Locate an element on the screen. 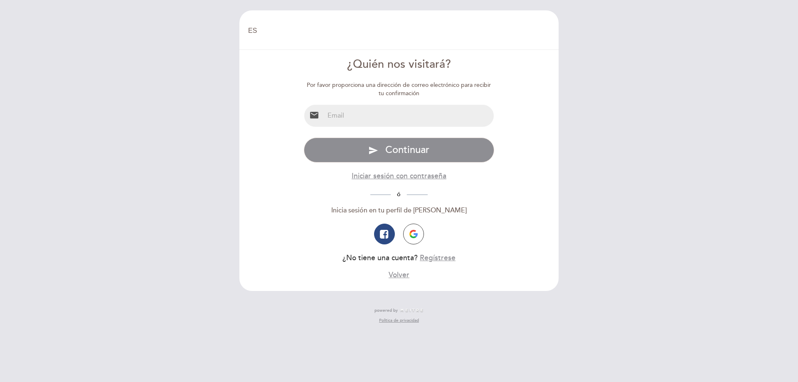 The width and height of the screenshot is (798, 382). button: send Continuar is located at coordinates (399, 150).